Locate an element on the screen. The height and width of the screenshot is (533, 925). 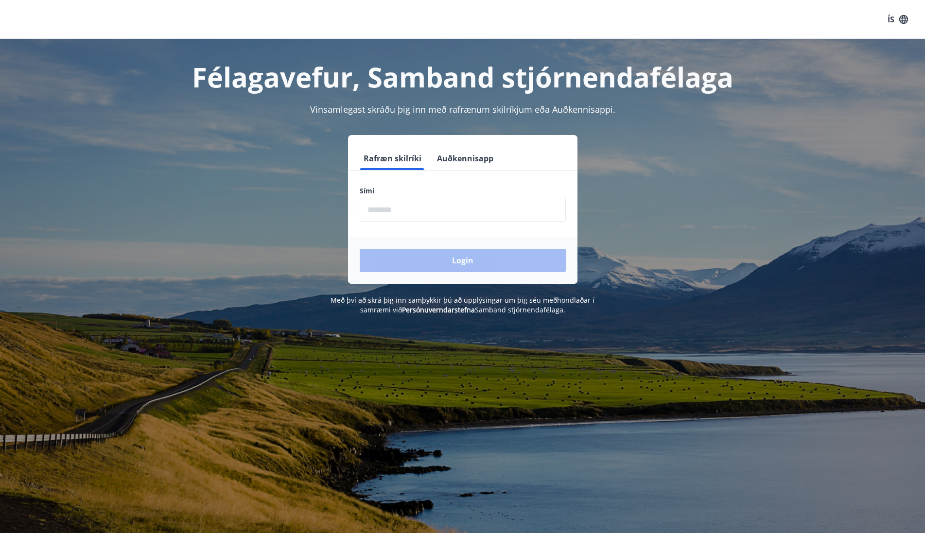
span: Vinsamlegast skráðu þig inn með rafrænum skilríkjum eða Auðkennisappi. is located at coordinates (463, 109).